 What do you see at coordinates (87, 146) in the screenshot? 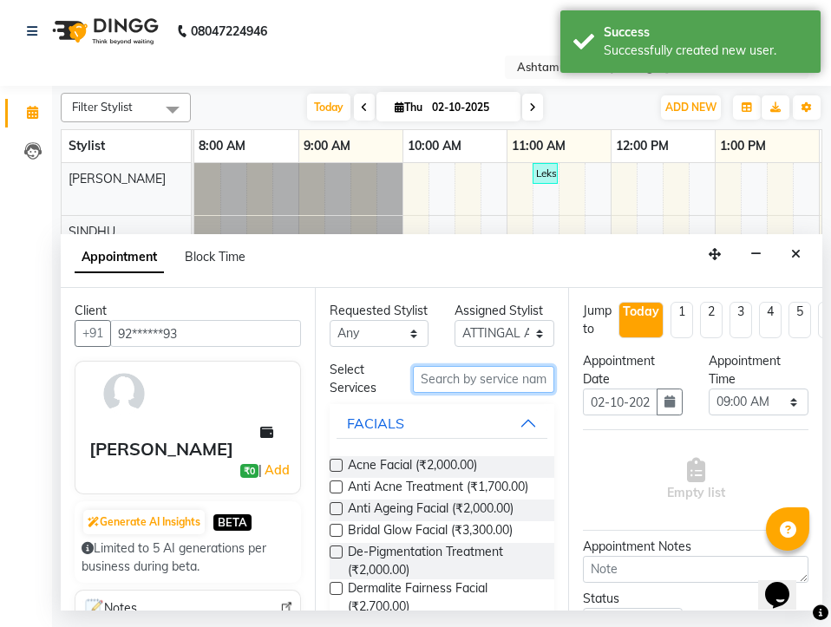
I see `span: Stylist` at bounding box center [87, 146].